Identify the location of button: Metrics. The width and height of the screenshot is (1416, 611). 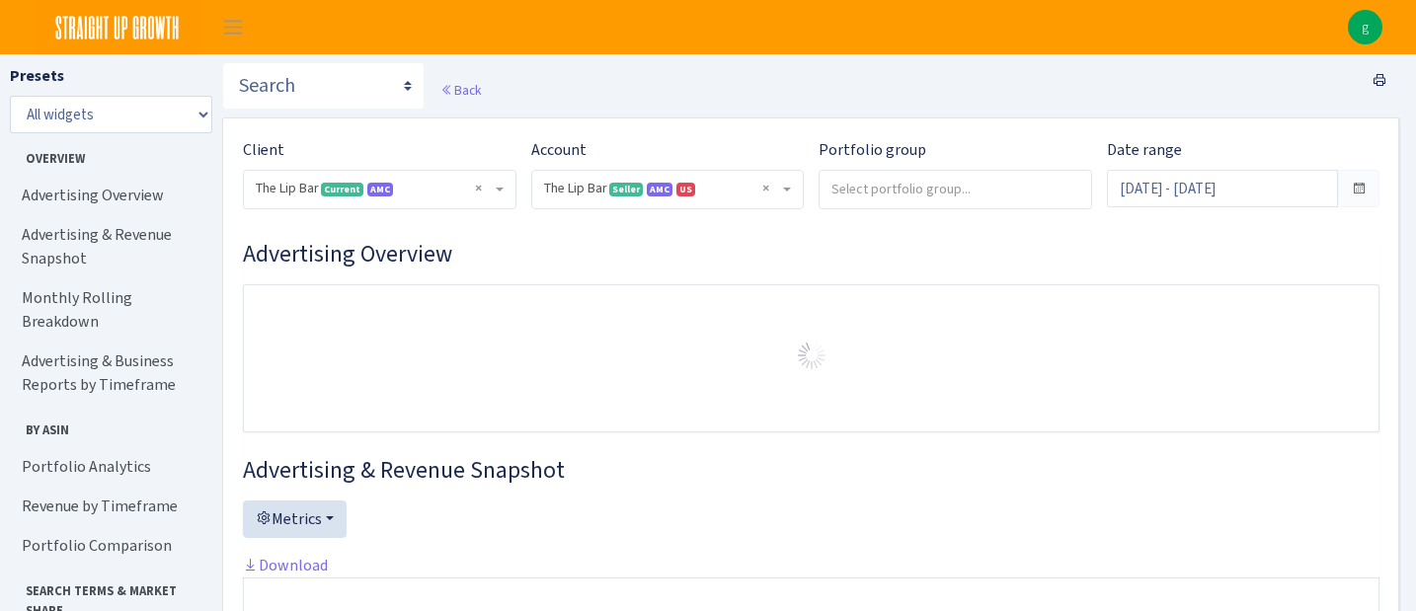
(294, 519).